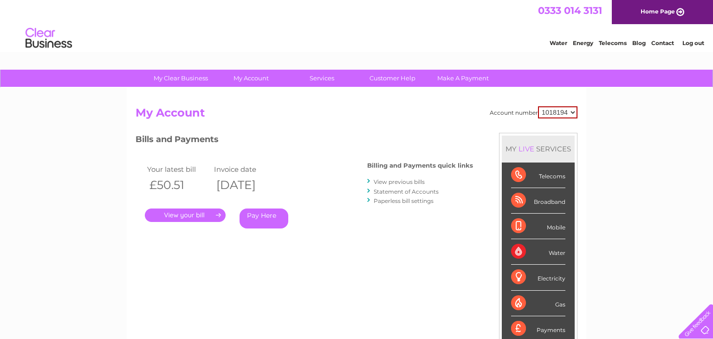 The height and width of the screenshot is (339, 713). Describe the element at coordinates (527, 149) in the screenshot. I see `div: LIVE` at that location.